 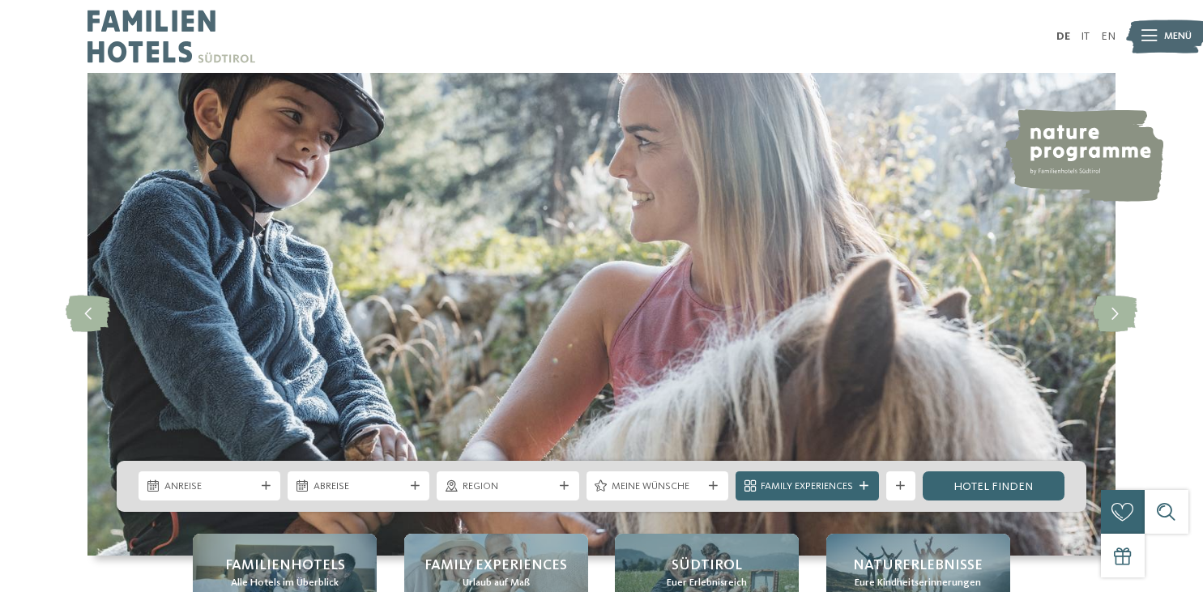 I want to click on a: nature programme by Familienhotels Südtirol, so click(x=1083, y=156).